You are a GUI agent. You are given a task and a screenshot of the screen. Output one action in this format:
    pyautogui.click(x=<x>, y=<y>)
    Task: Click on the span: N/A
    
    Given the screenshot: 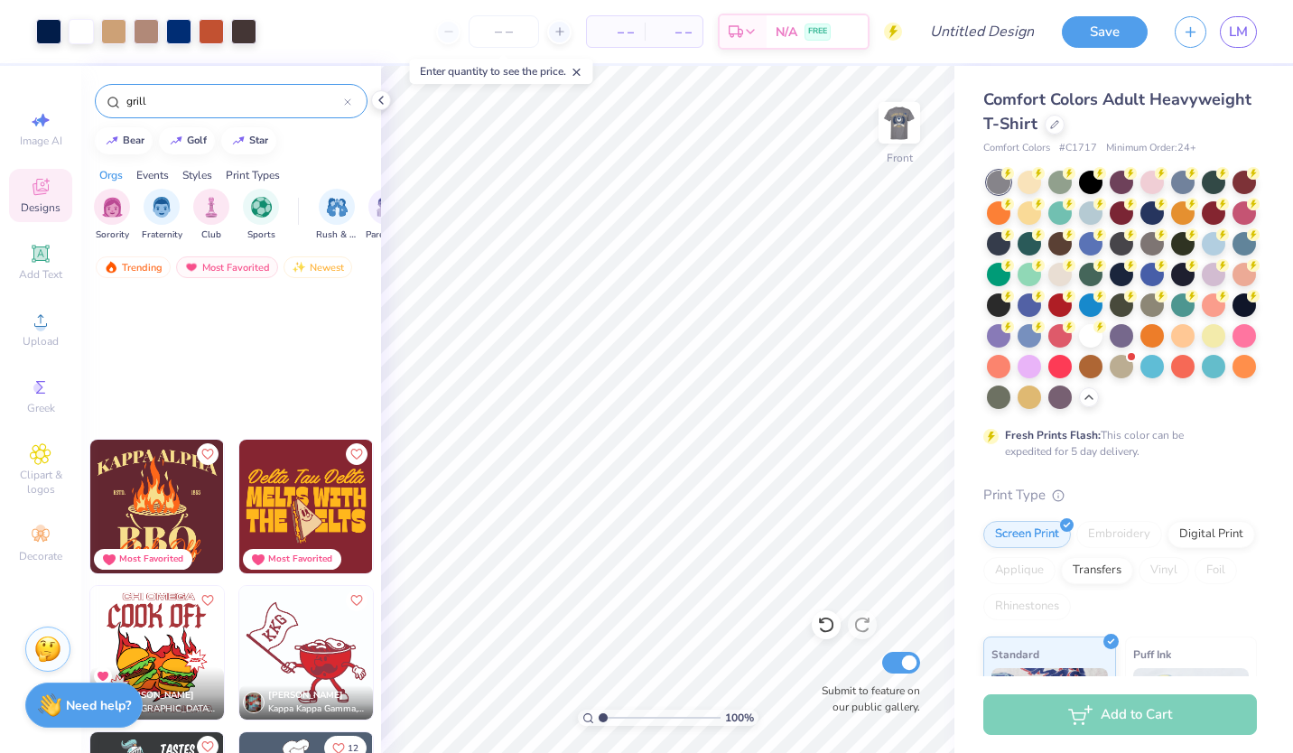 What is the action you would take?
    pyautogui.click(x=787, y=32)
    